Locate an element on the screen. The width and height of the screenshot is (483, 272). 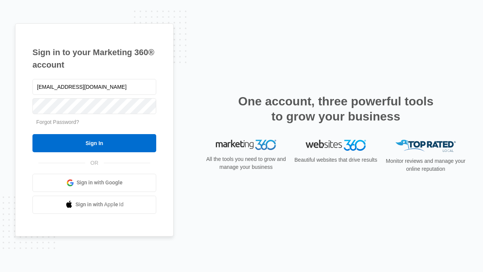
h2: One account, three powerful tools to grow your business is located at coordinates (336, 109).